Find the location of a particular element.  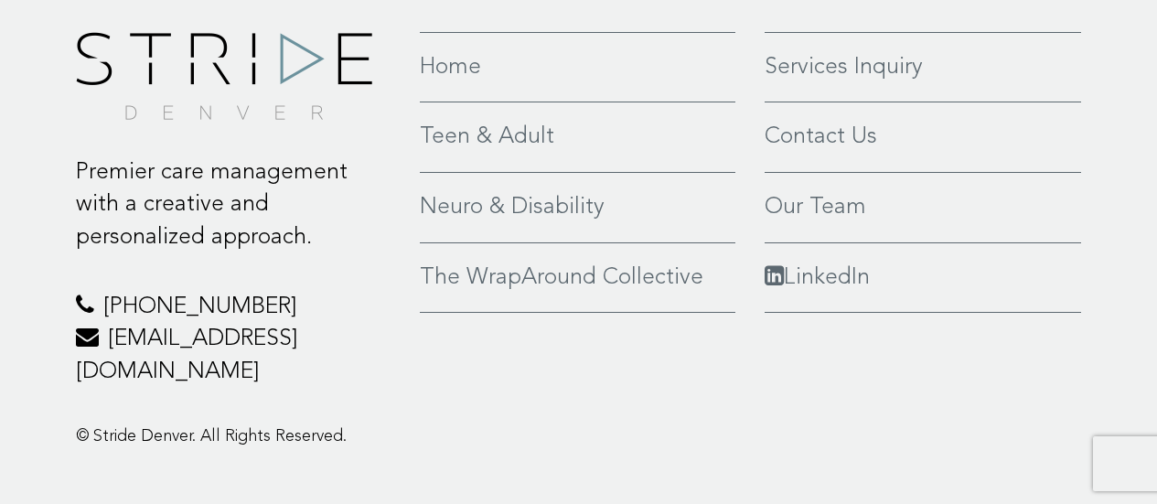

a: Home is located at coordinates (577, 68).